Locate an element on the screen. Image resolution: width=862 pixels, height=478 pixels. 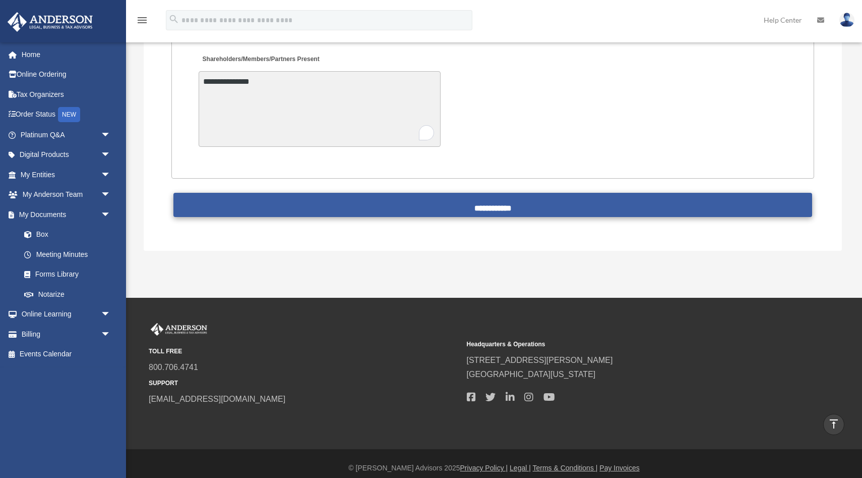
a: Privacy Policy | is located at coordinates (484, 468).